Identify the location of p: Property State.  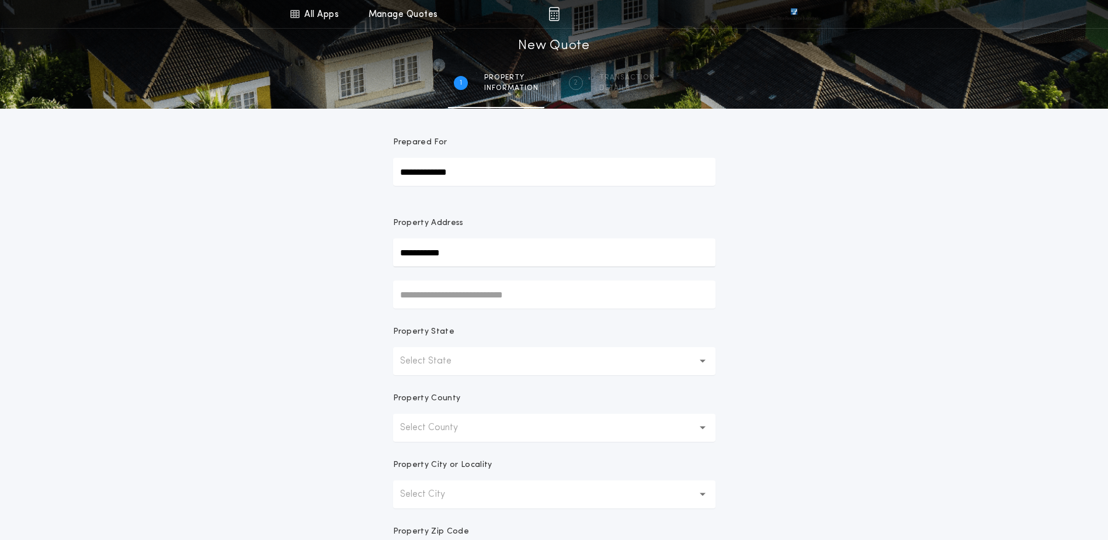
(424, 332).